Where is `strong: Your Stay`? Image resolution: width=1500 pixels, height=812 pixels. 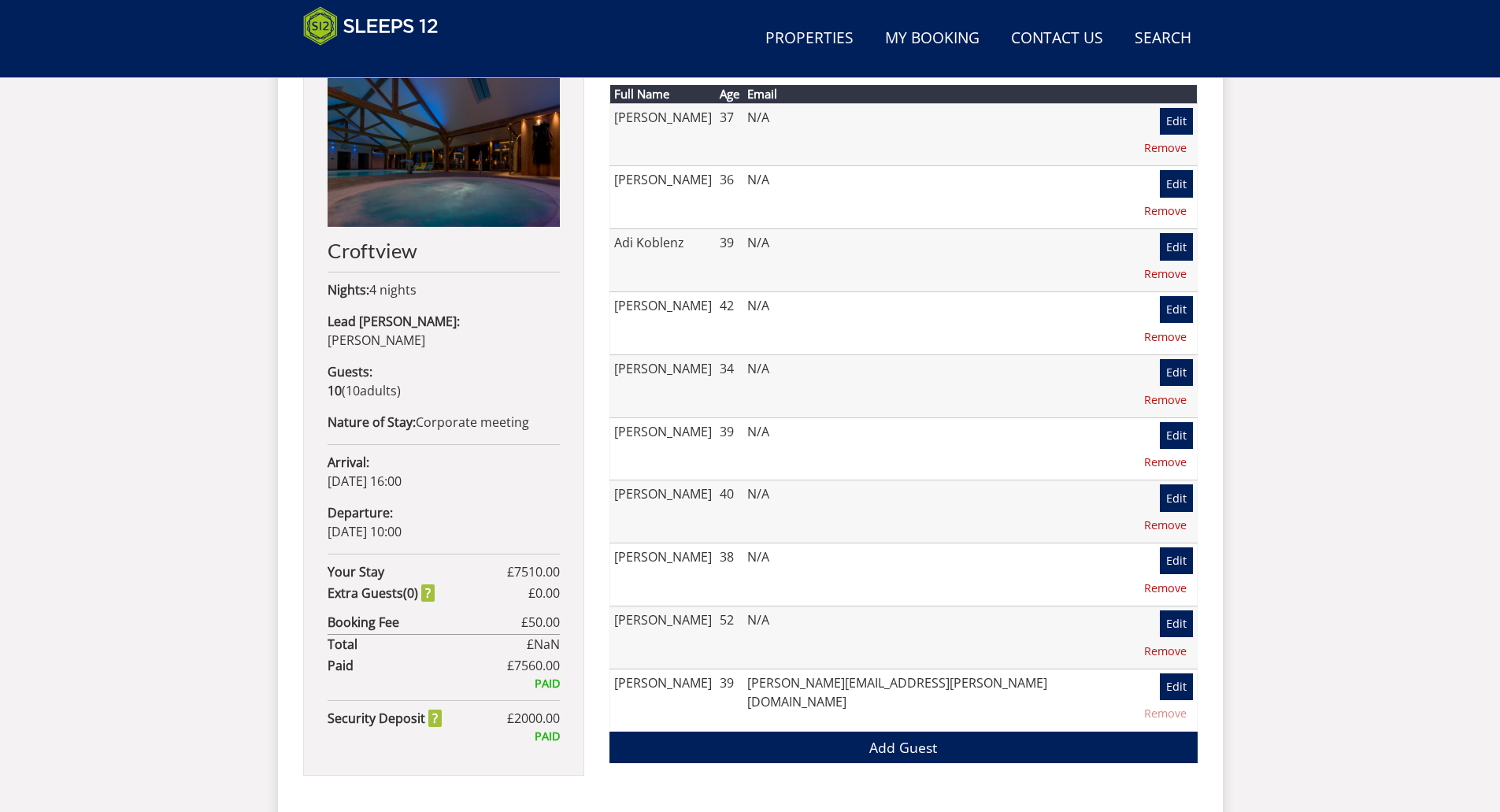
strong: Your Stay is located at coordinates (417, 571).